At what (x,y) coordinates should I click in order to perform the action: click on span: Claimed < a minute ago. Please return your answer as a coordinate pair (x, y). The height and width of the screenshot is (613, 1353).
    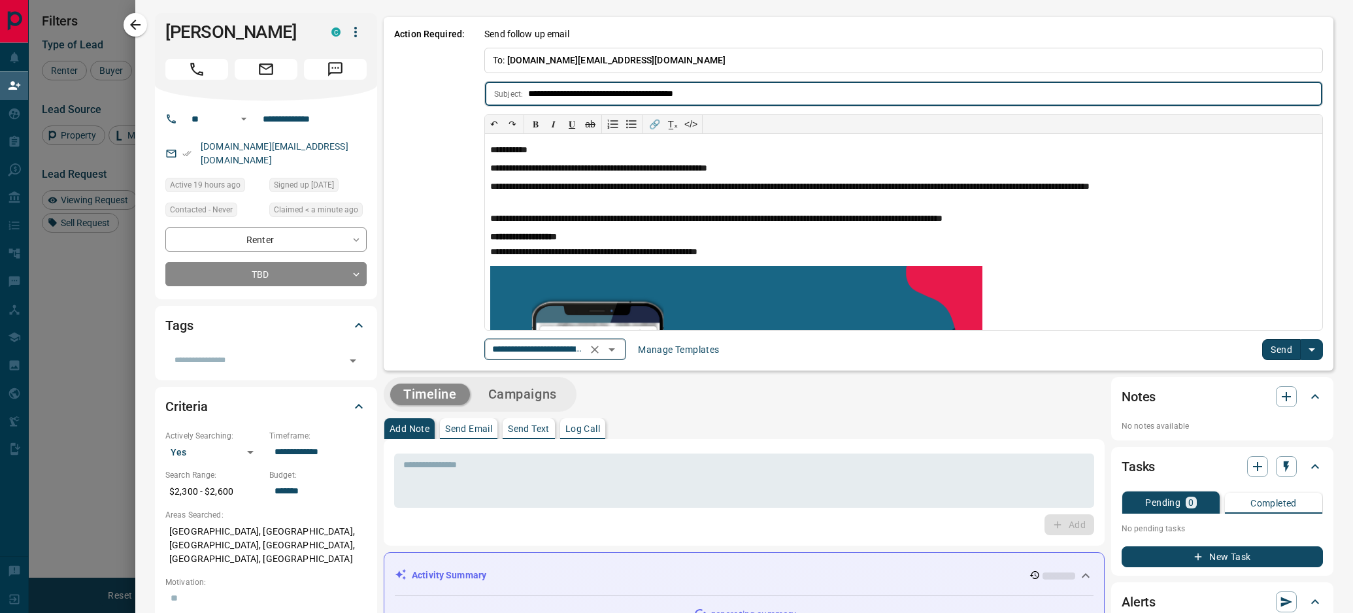
    Looking at the image, I should click on (316, 210).